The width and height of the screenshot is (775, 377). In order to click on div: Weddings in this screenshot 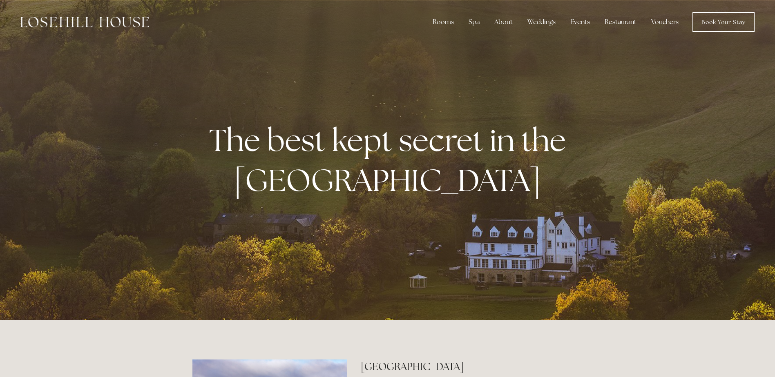, I will do `click(541, 22)`.